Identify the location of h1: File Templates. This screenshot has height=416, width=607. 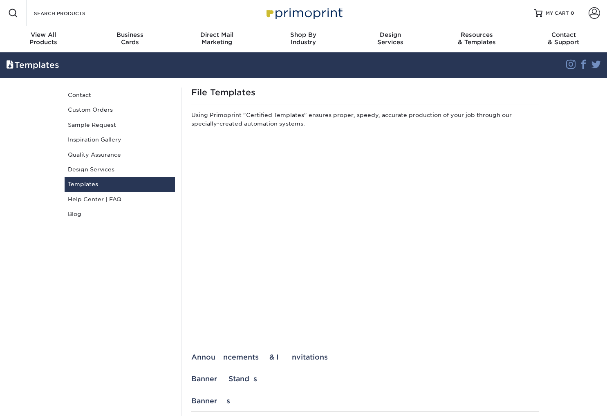
(365, 92).